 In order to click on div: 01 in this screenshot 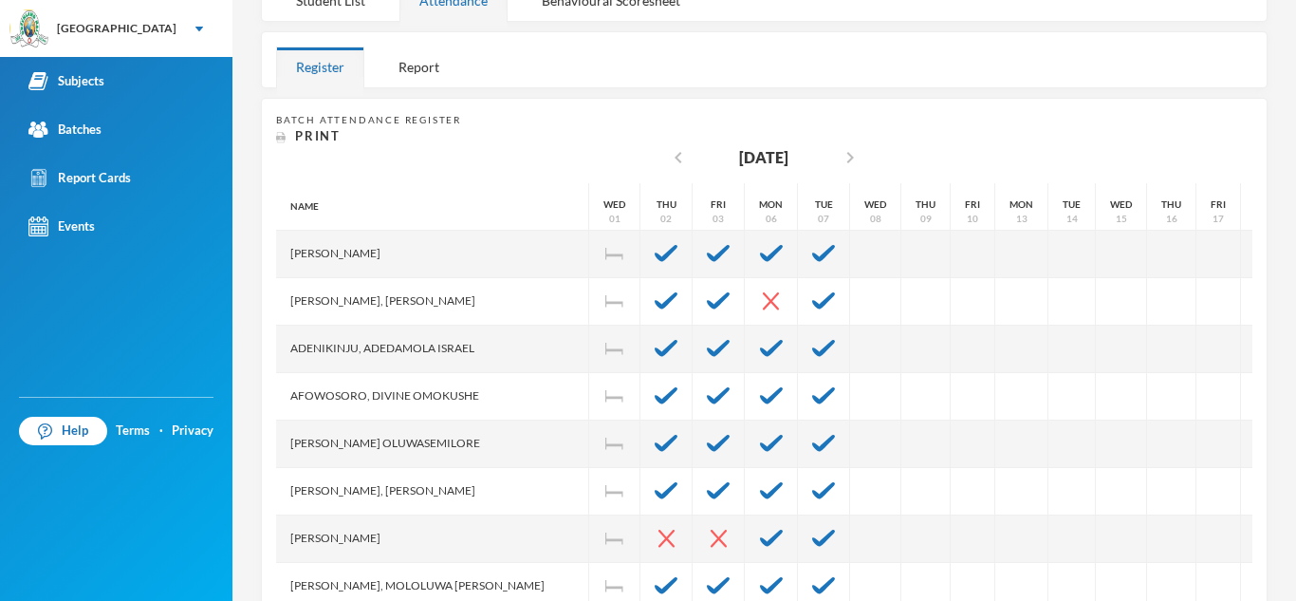, I will do `click(615, 218)`.